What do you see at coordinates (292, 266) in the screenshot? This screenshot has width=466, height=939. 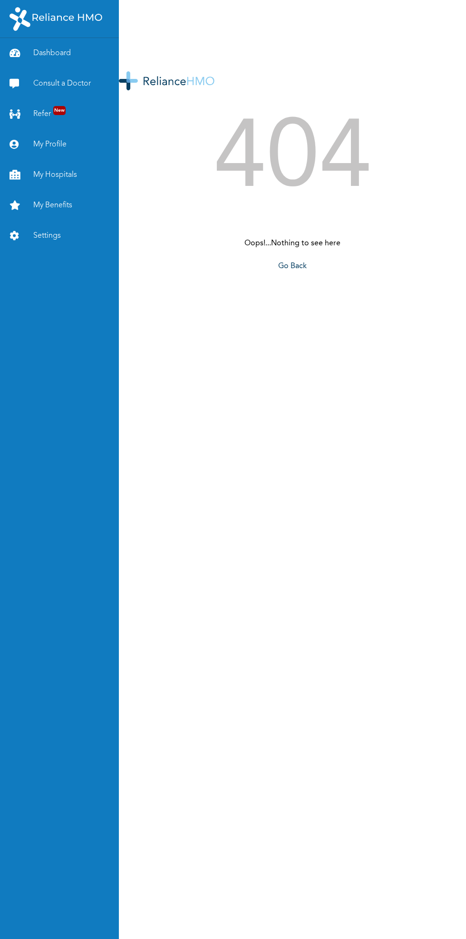 I see `a: Go Back` at bounding box center [292, 266].